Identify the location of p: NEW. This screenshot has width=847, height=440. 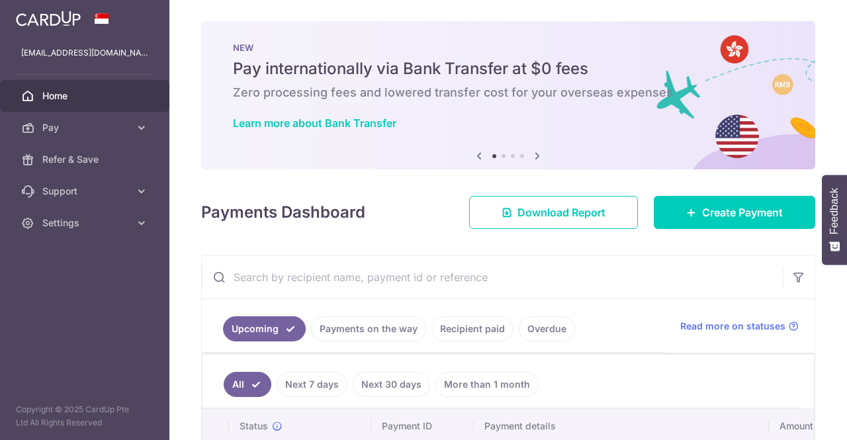
(508, 48).